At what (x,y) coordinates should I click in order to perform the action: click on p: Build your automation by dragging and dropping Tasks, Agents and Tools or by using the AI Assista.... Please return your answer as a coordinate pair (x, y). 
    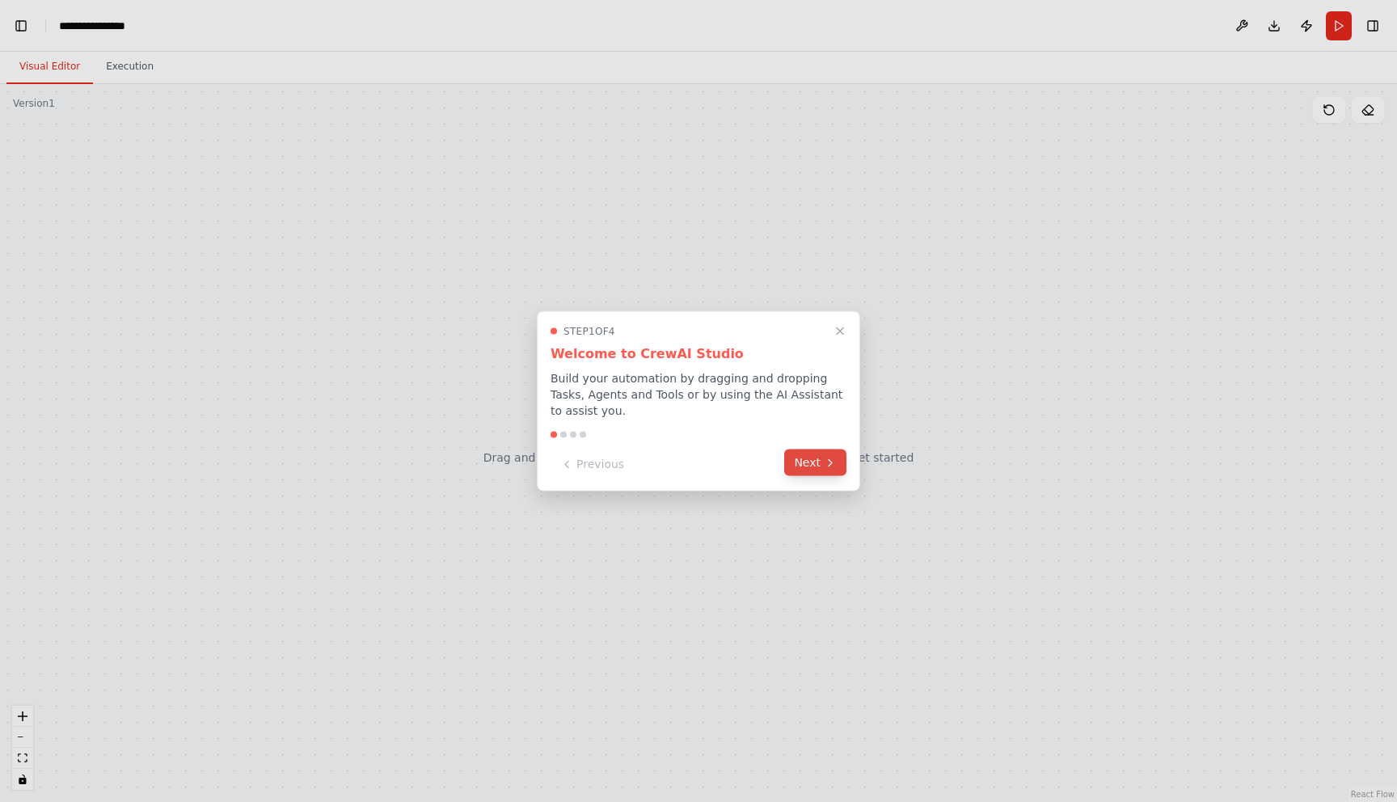
    Looking at the image, I should click on (698, 394).